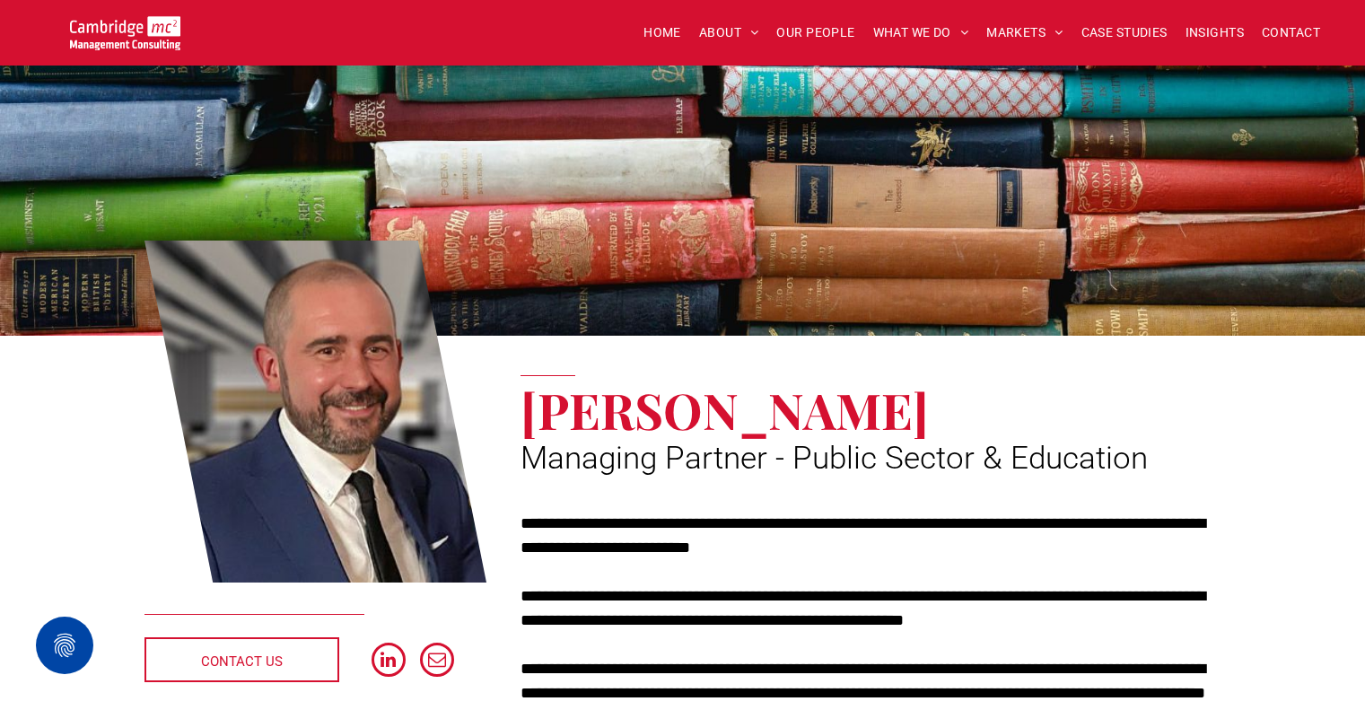 This screenshot has width=1365, height=710. What do you see at coordinates (437, 661) in the screenshot?
I see `a: email` at bounding box center [437, 661].